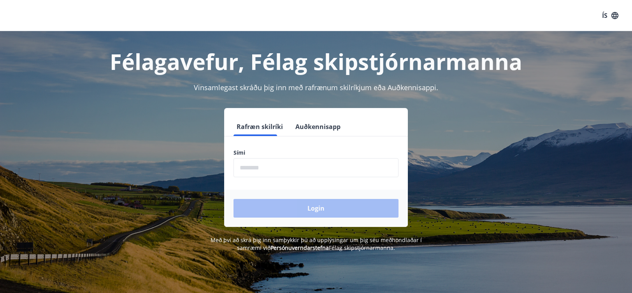 This screenshot has width=632, height=293. Describe the element at coordinates (610, 16) in the screenshot. I see `button: ÍS` at that location.